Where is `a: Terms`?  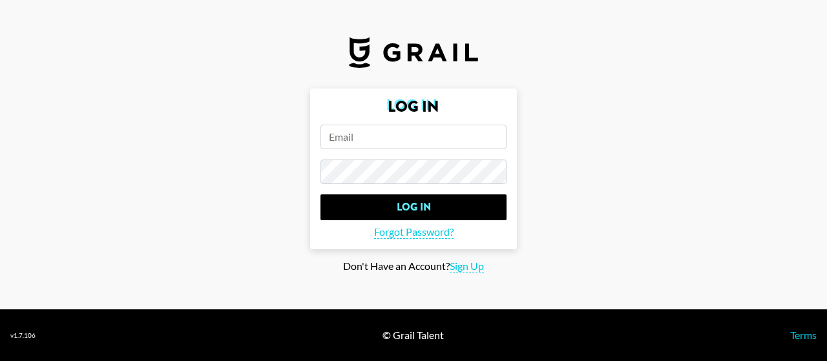
a: Terms is located at coordinates (803, 335).